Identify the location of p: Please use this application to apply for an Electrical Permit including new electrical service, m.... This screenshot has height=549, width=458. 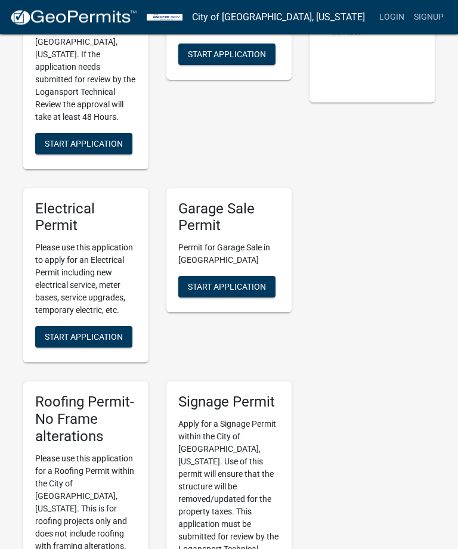
(86, 280).